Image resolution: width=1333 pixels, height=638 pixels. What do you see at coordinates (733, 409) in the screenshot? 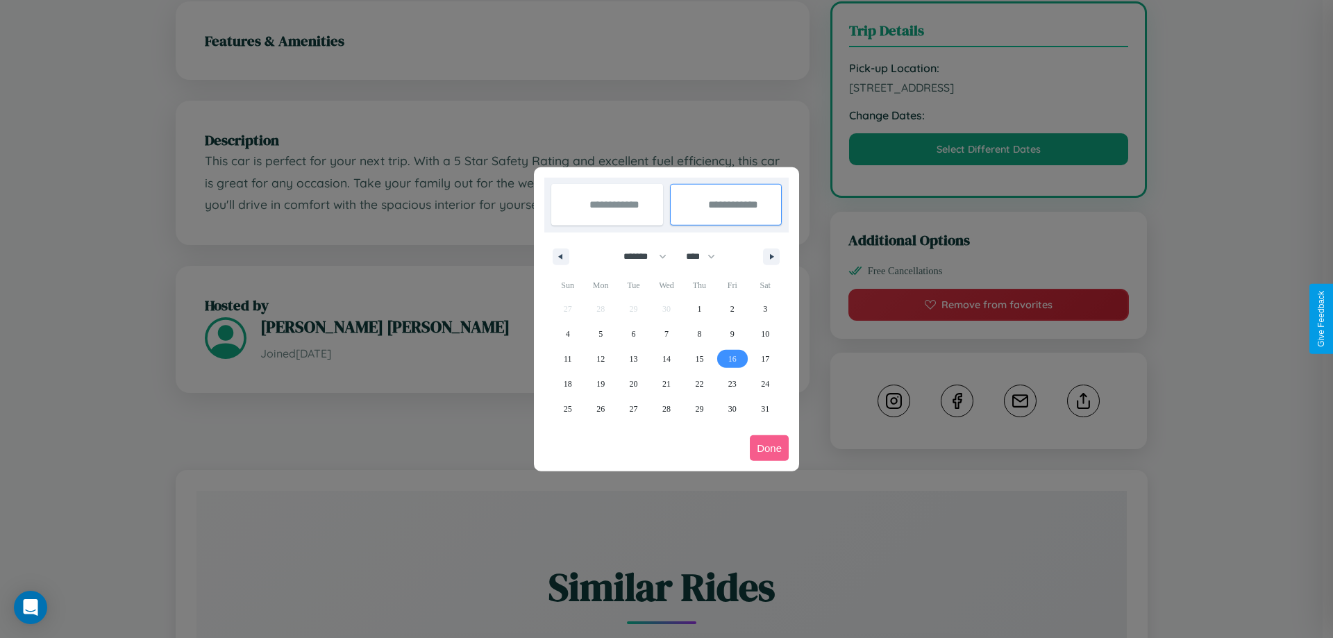
I see `span: 30` at bounding box center [733, 409].